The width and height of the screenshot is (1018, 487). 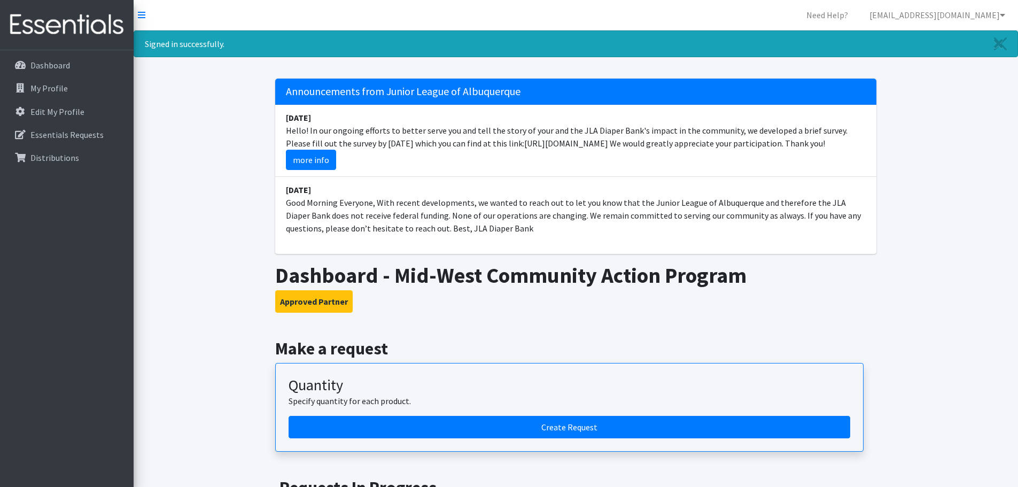 What do you see at coordinates (67, 135) in the screenshot?
I see `a: Essentials Requests` at bounding box center [67, 135].